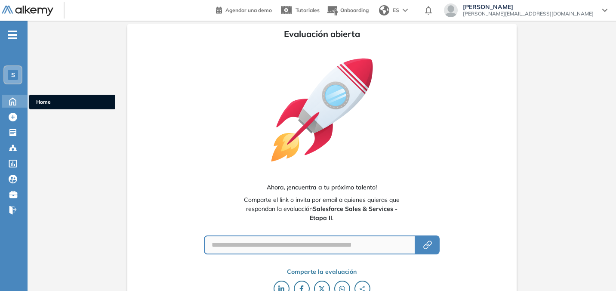  I want to click on img: world, so click(384, 10).